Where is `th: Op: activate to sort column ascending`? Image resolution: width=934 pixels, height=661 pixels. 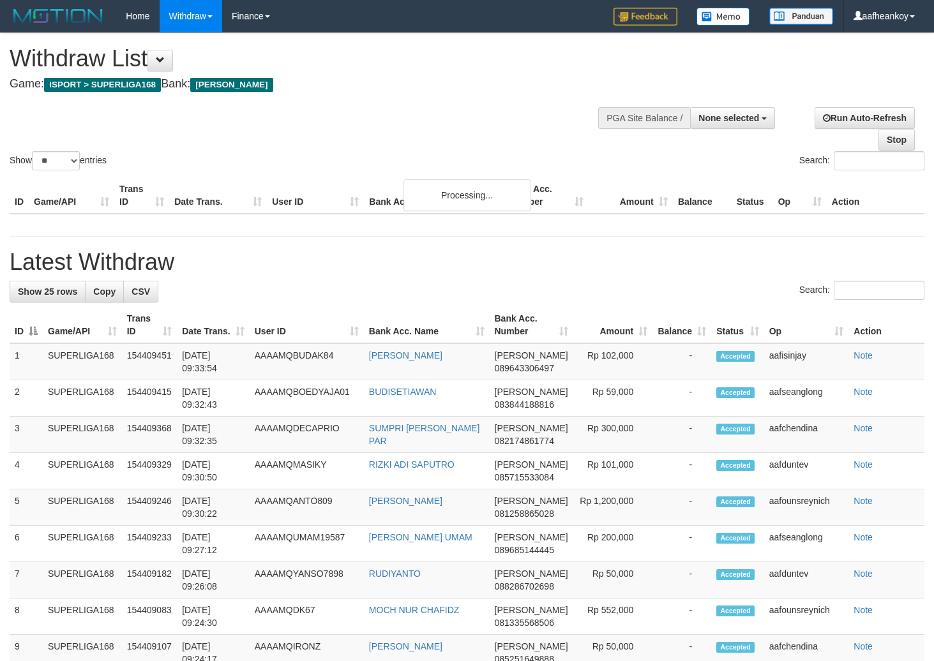 th: Op: activate to sort column ascending is located at coordinates (806, 325).